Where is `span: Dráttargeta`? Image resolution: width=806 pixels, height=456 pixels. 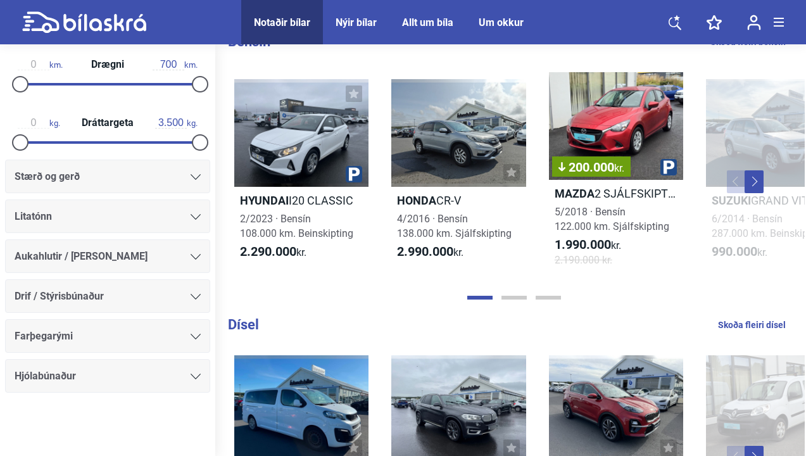
span: Dráttargeta is located at coordinates (108, 123).